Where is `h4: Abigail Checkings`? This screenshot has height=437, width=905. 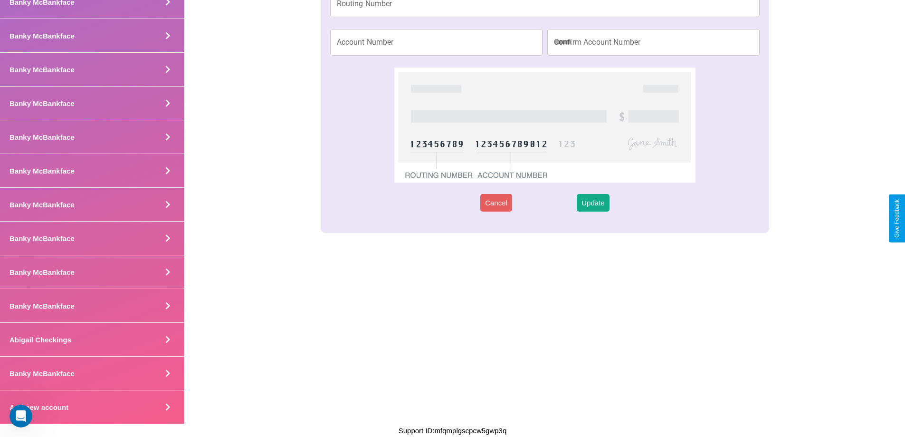 h4: Abigail Checkings is located at coordinates (40, 339).